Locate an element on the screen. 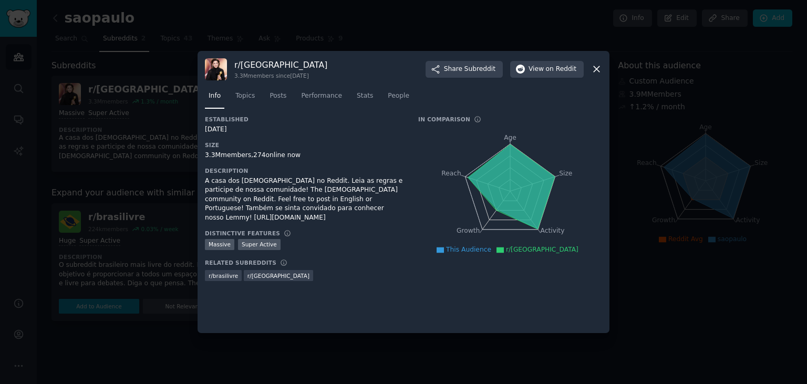 The width and height of the screenshot is (807, 384). span: Posts is located at coordinates (278, 96).